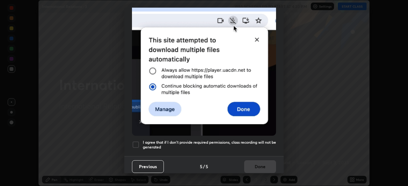  Describe the element at coordinates (209, 145) in the screenshot. I see `h5: I agree that if I don't provide required permissions, class recording will not be generated` at that location.